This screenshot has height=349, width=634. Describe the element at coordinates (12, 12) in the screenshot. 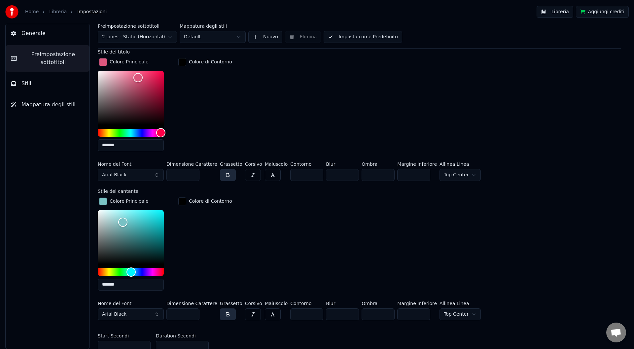

I see `img: youka` at that location.